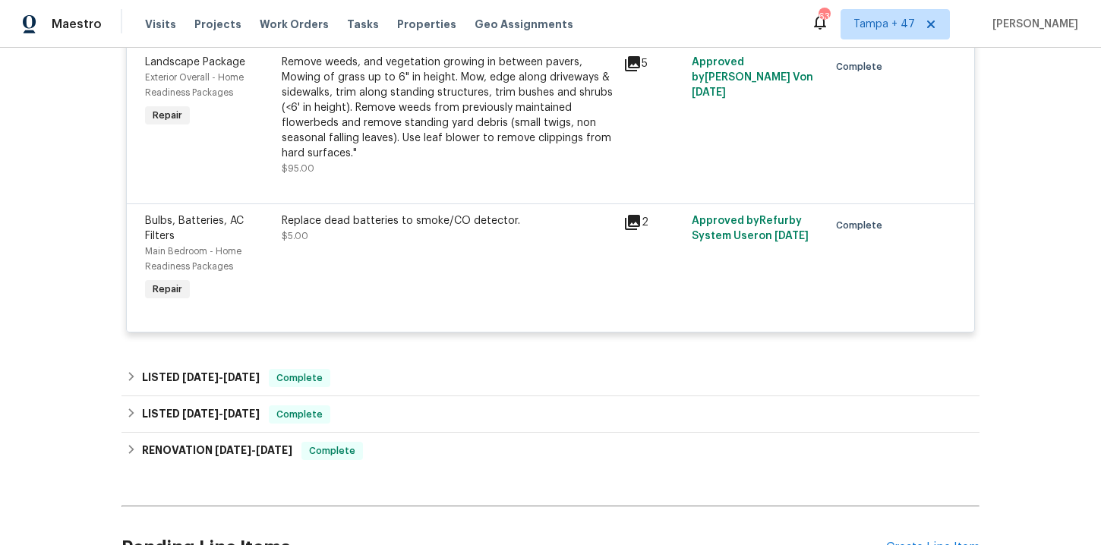 The image size is (1101, 545). I want to click on div: Remove weeds, and vegetation growing in between pavers, Mowing of grass up to 6" in height. Mow, ..., so click(448, 108).